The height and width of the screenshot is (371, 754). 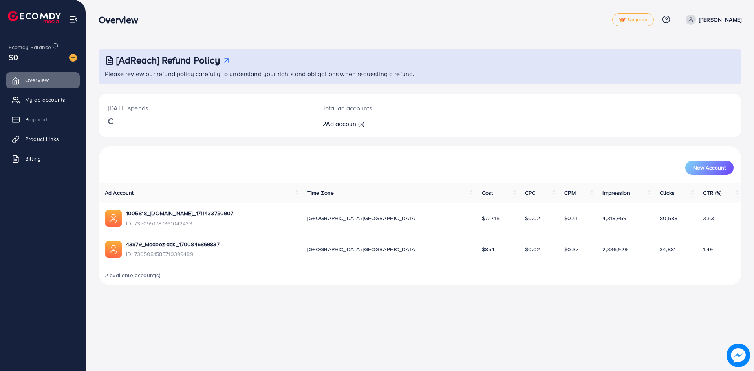 I want to click on span: 80,588, so click(x=669, y=218).